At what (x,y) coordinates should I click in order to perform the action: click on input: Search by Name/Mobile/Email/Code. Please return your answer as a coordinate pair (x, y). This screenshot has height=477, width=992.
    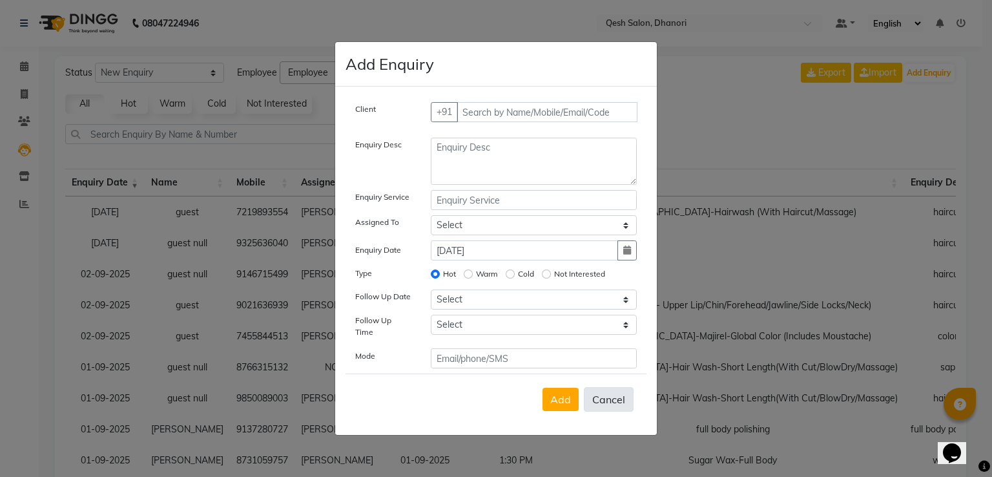
    Looking at the image, I should click on (547, 112).